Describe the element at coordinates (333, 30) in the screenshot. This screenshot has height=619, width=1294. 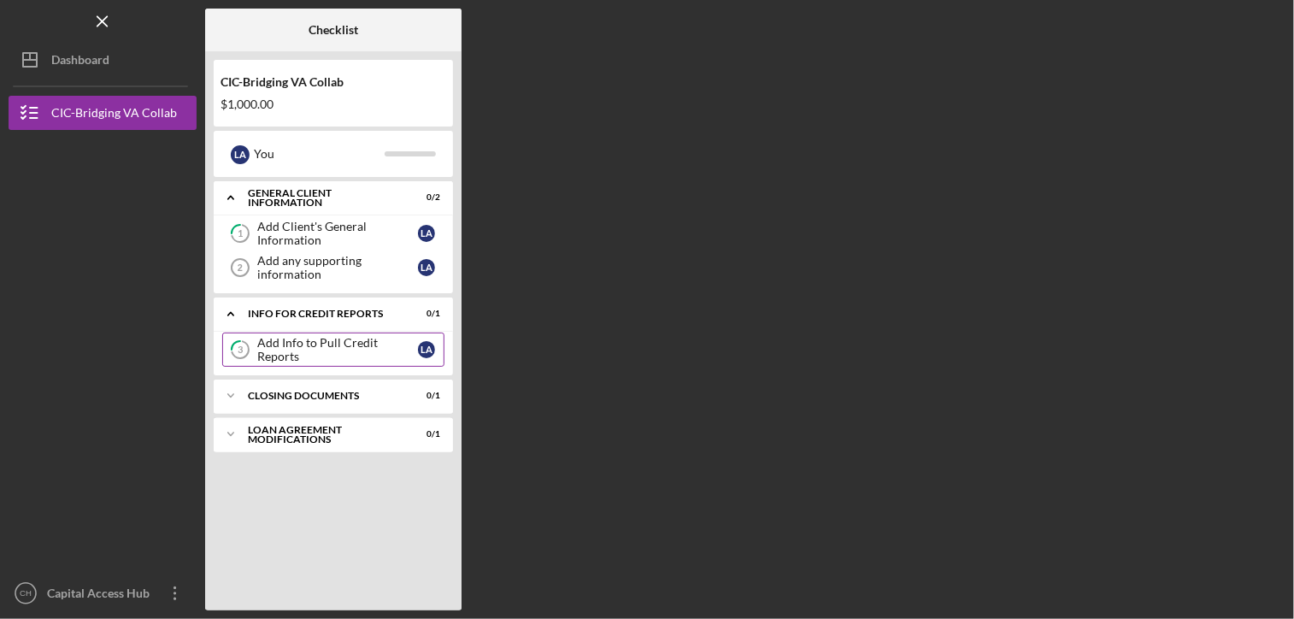
I see `b: Checklist` at that location.